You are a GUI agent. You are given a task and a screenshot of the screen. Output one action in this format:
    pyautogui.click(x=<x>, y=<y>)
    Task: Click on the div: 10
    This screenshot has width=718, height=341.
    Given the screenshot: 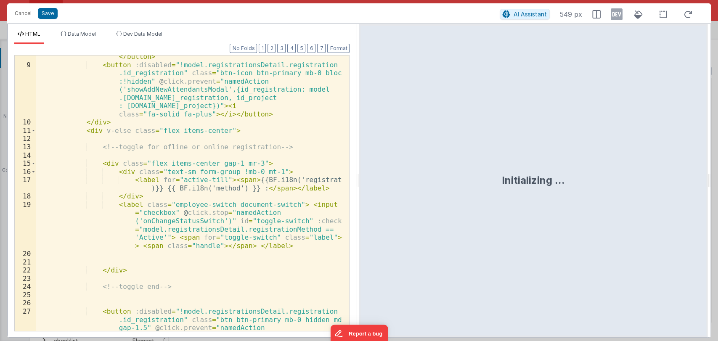 What is the action you would take?
    pyautogui.click(x=25, y=122)
    